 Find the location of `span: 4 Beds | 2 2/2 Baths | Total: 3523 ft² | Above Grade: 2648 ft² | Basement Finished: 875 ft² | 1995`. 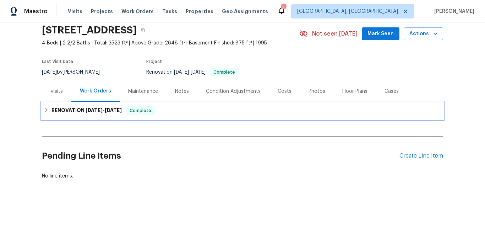

span: 4 Beds | 2 2/2 Baths | Total: 3523 ft² | Above Grade: 2648 ft² | Basement Finished: 875 ft² | 1995 is located at coordinates (170, 43).